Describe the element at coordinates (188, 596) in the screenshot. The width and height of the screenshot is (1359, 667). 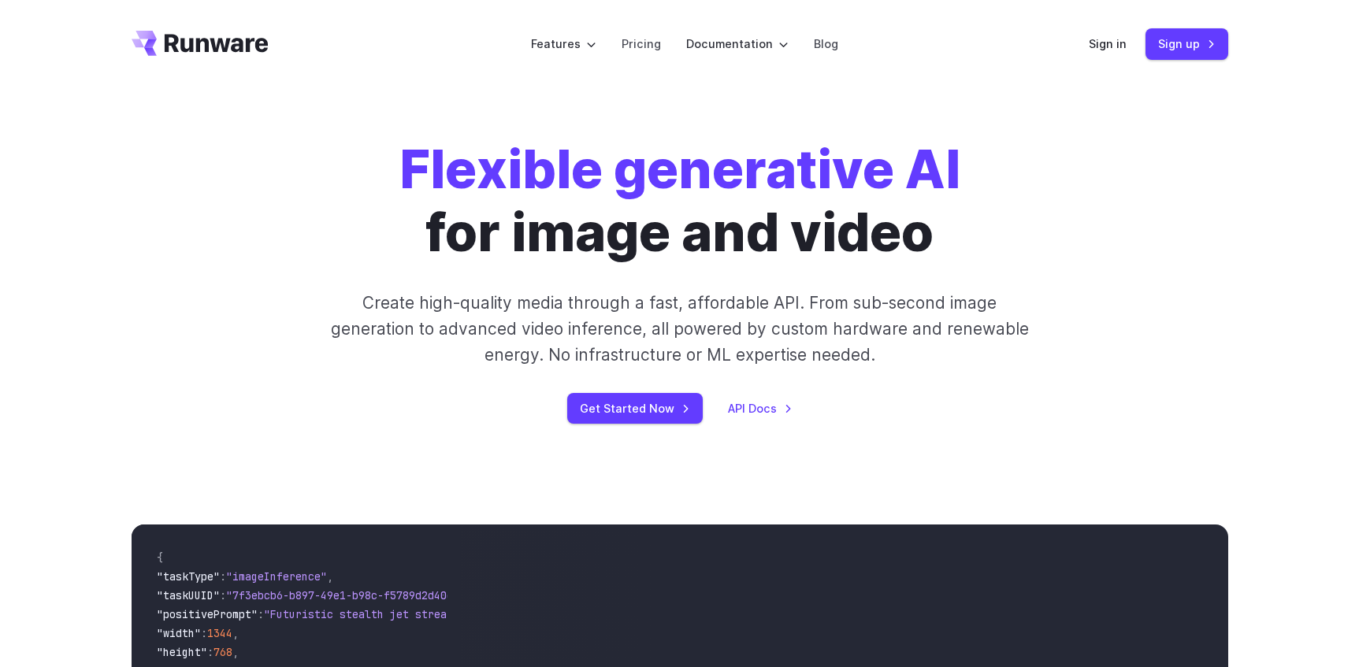
I see `span: "taskUUID"` at that location.